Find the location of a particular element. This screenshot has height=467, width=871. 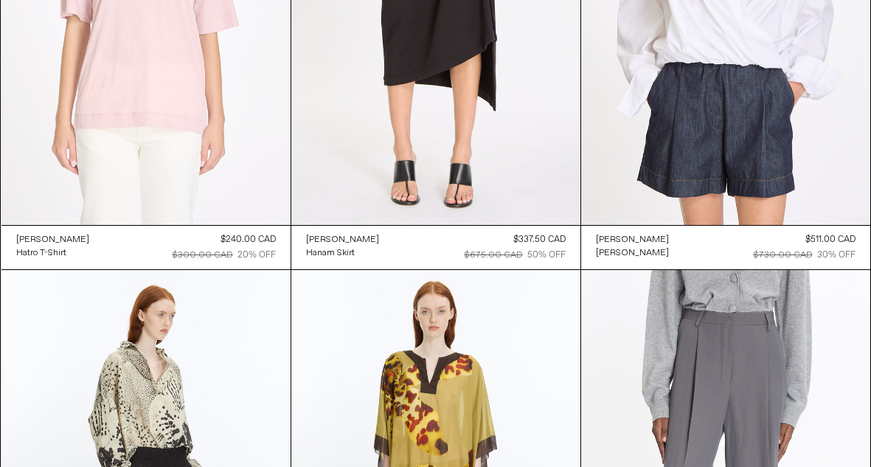

div: $337.50 CAD is located at coordinates (539, 240).